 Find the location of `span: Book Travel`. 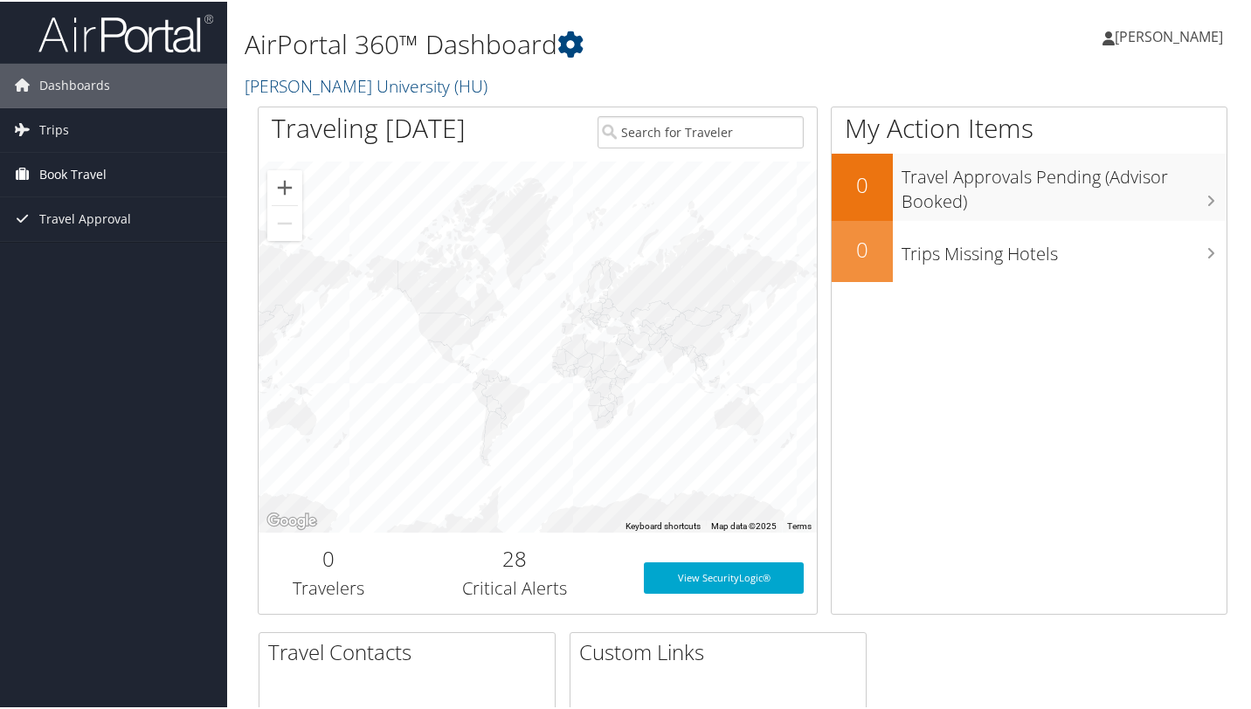

span: Book Travel is located at coordinates (73, 173).